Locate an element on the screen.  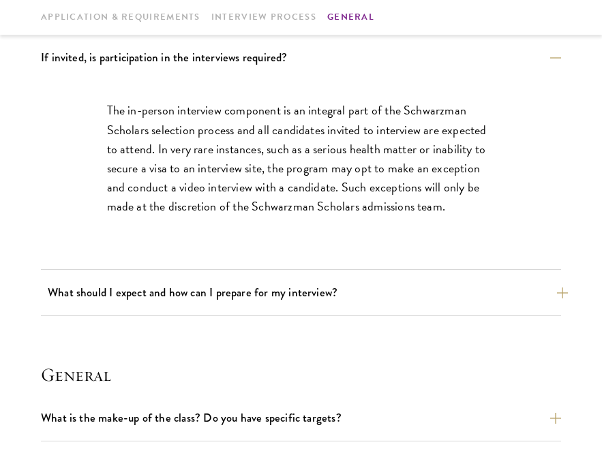
h4: General is located at coordinates (300, 375).